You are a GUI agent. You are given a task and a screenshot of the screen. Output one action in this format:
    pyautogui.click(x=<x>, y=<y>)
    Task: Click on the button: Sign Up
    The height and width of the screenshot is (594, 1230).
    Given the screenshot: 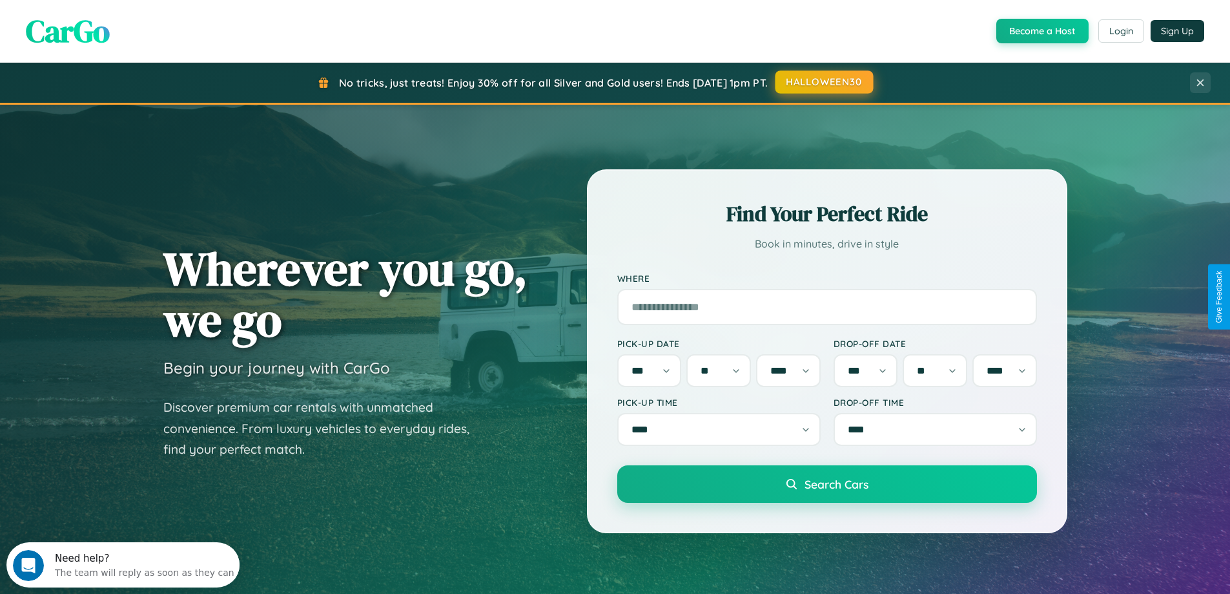 What is the action you would take?
    pyautogui.click(x=1177, y=31)
    